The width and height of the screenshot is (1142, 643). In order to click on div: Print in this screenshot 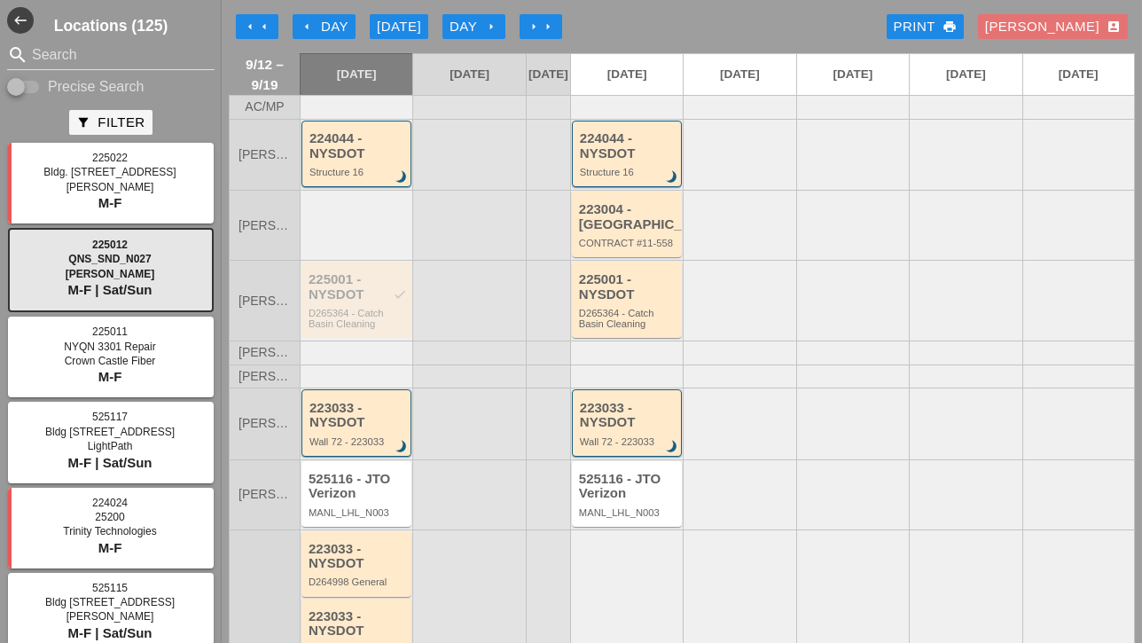, I will do `click(924, 27)`.